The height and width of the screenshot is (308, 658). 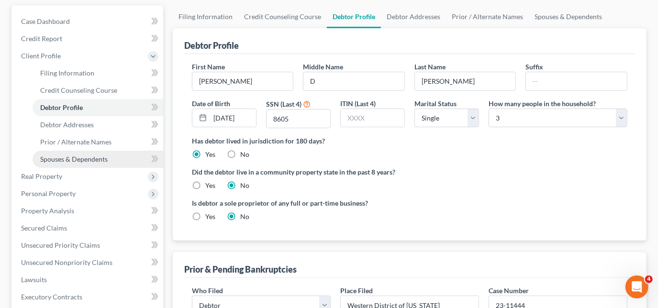 What do you see at coordinates (88, 39) in the screenshot?
I see `a: Credit Report` at bounding box center [88, 39].